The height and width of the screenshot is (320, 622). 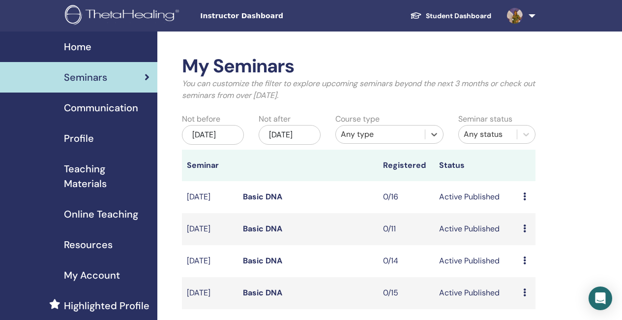 What do you see at coordinates (123, 16) in the screenshot?
I see `img: logo.png` at bounding box center [123, 16].